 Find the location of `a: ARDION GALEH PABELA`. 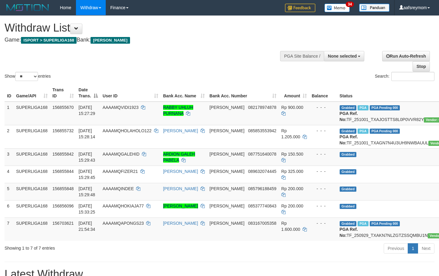

a: ARDION GALEH PABELA is located at coordinates (179, 157).